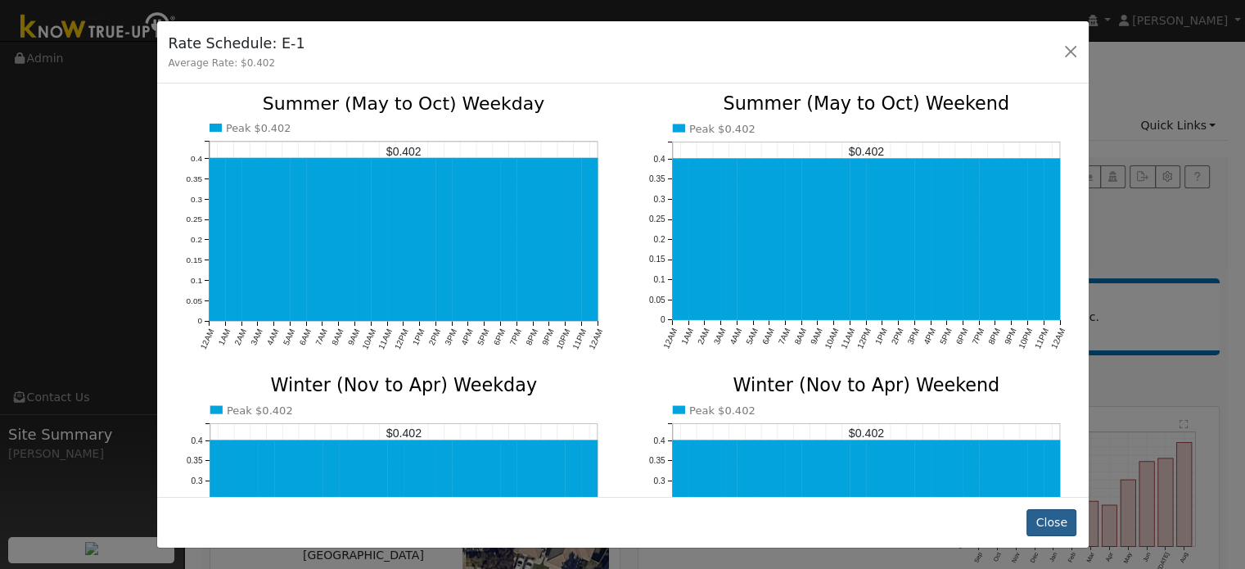  What do you see at coordinates (657, 300) in the screenshot?
I see `text: 0.05` at bounding box center [657, 300].